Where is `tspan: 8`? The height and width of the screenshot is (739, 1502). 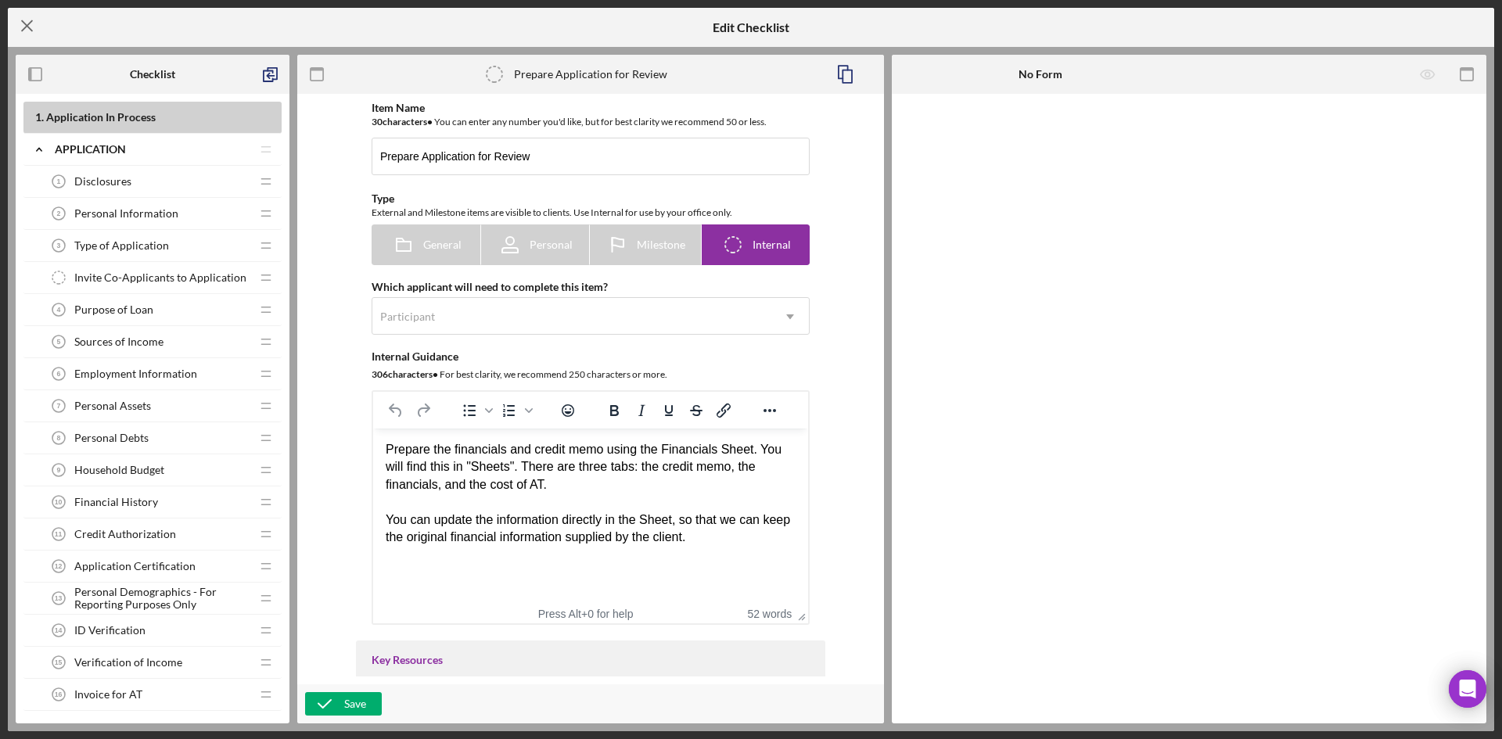 tspan: 8 is located at coordinates (59, 438).